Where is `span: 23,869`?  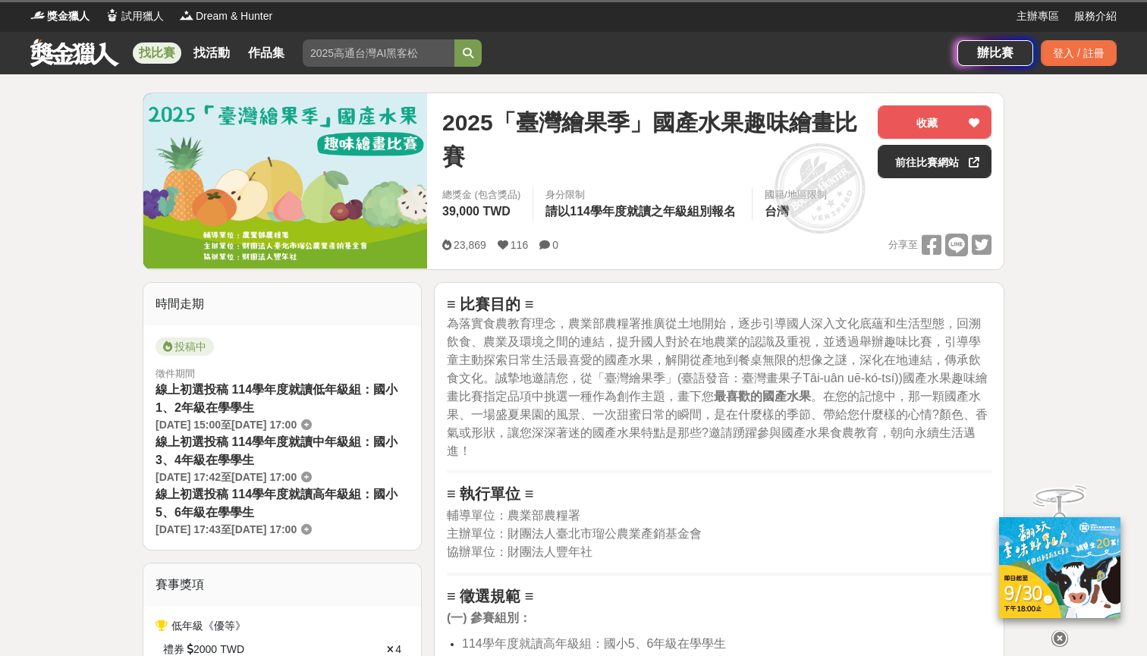 span: 23,869 is located at coordinates (470, 245).